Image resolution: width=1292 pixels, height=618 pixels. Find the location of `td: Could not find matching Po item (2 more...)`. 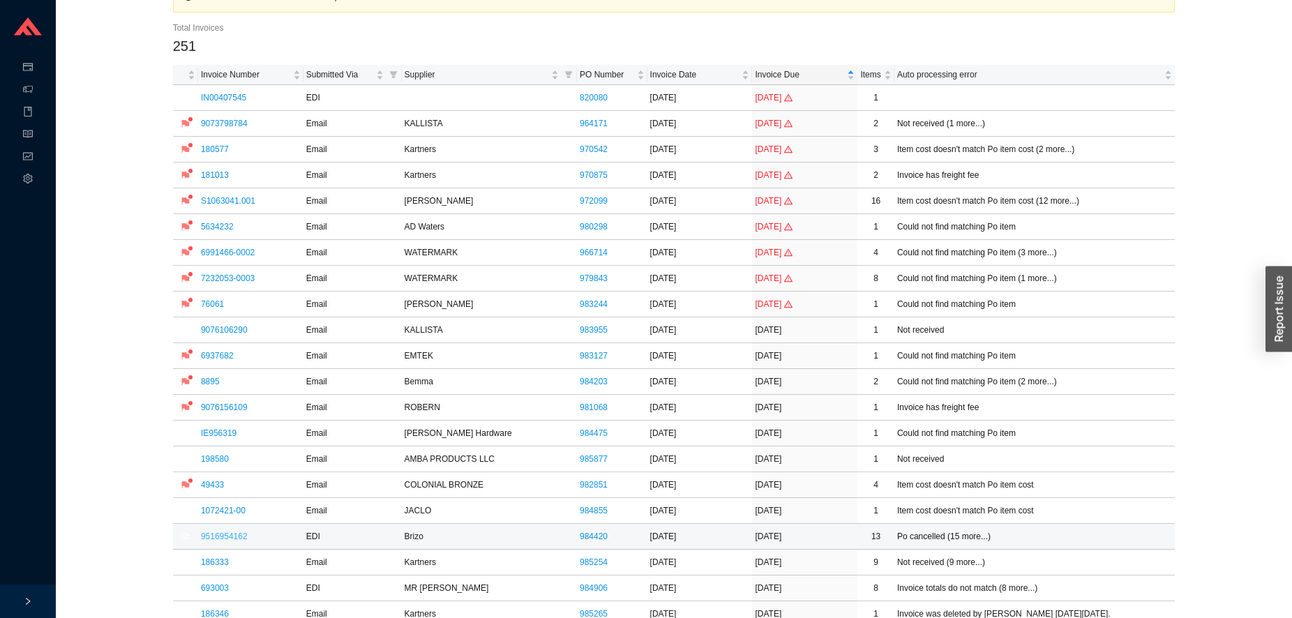

td: Could not find matching Po item (2 more...) is located at coordinates (1034, 382).